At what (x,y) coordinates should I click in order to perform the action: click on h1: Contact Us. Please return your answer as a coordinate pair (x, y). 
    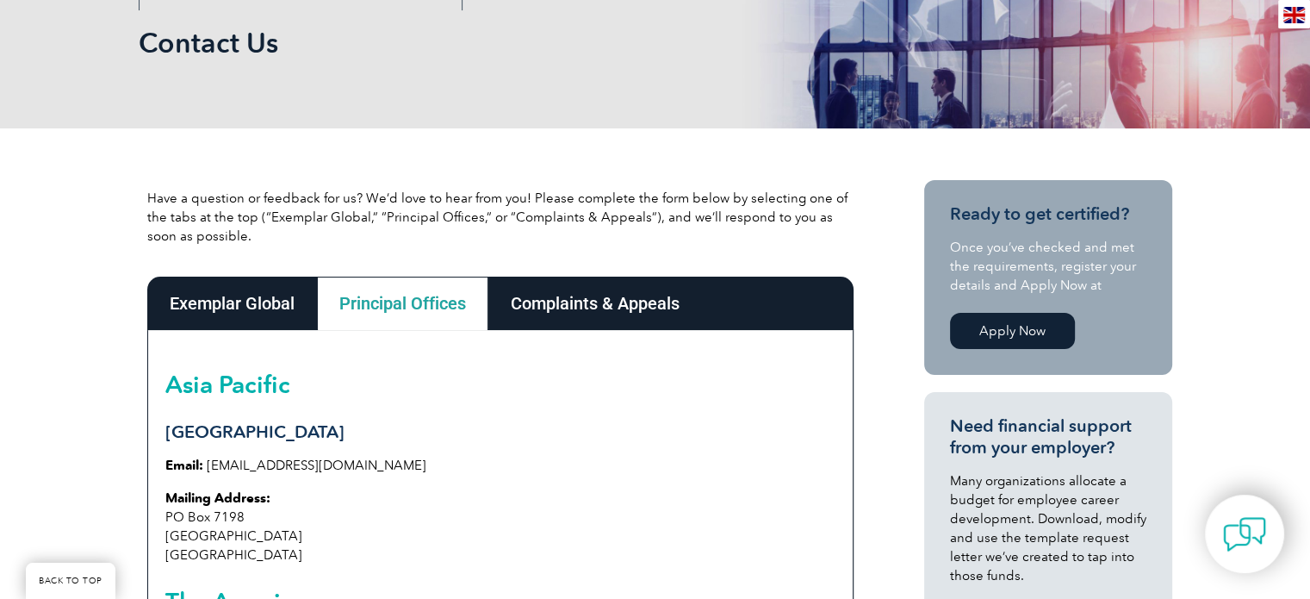
    Looking at the image, I should click on (469, 42).